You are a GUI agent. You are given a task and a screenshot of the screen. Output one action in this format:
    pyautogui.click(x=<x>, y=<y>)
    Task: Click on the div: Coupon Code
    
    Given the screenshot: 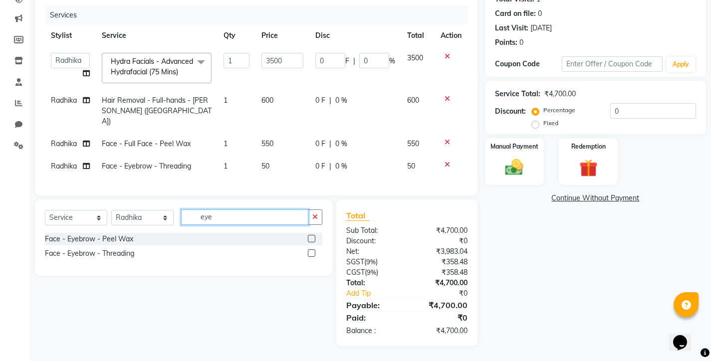 What is the action you would take?
    pyautogui.click(x=528, y=64)
    